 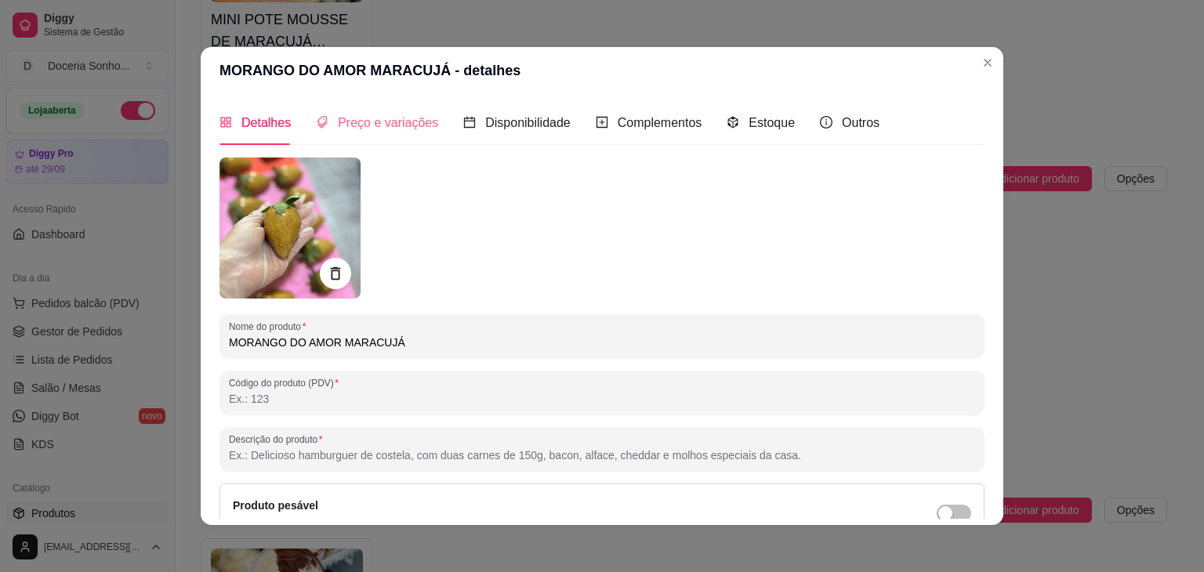 What do you see at coordinates (660, 122) in the screenshot?
I see `span: Complementos` at bounding box center [660, 122].